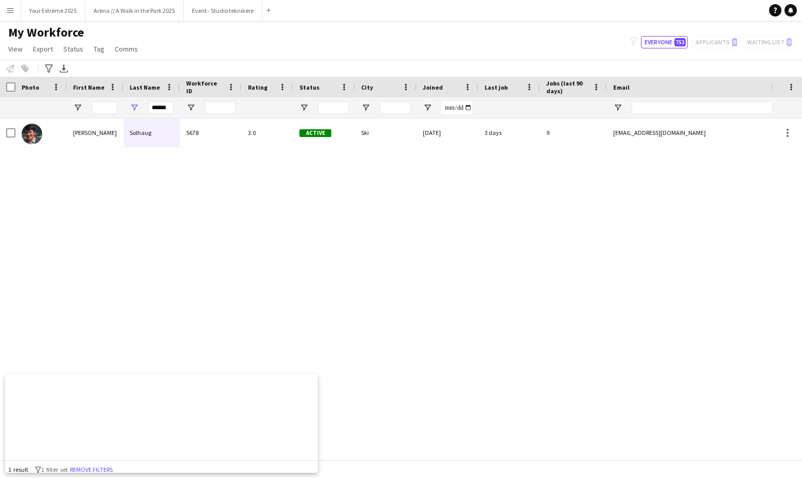 Image resolution: width=802 pixels, height=478 pixels. What do you see at coordinates (680, 42) in the screenshot?
I see `span: 753` at bounding box center [680, 42].